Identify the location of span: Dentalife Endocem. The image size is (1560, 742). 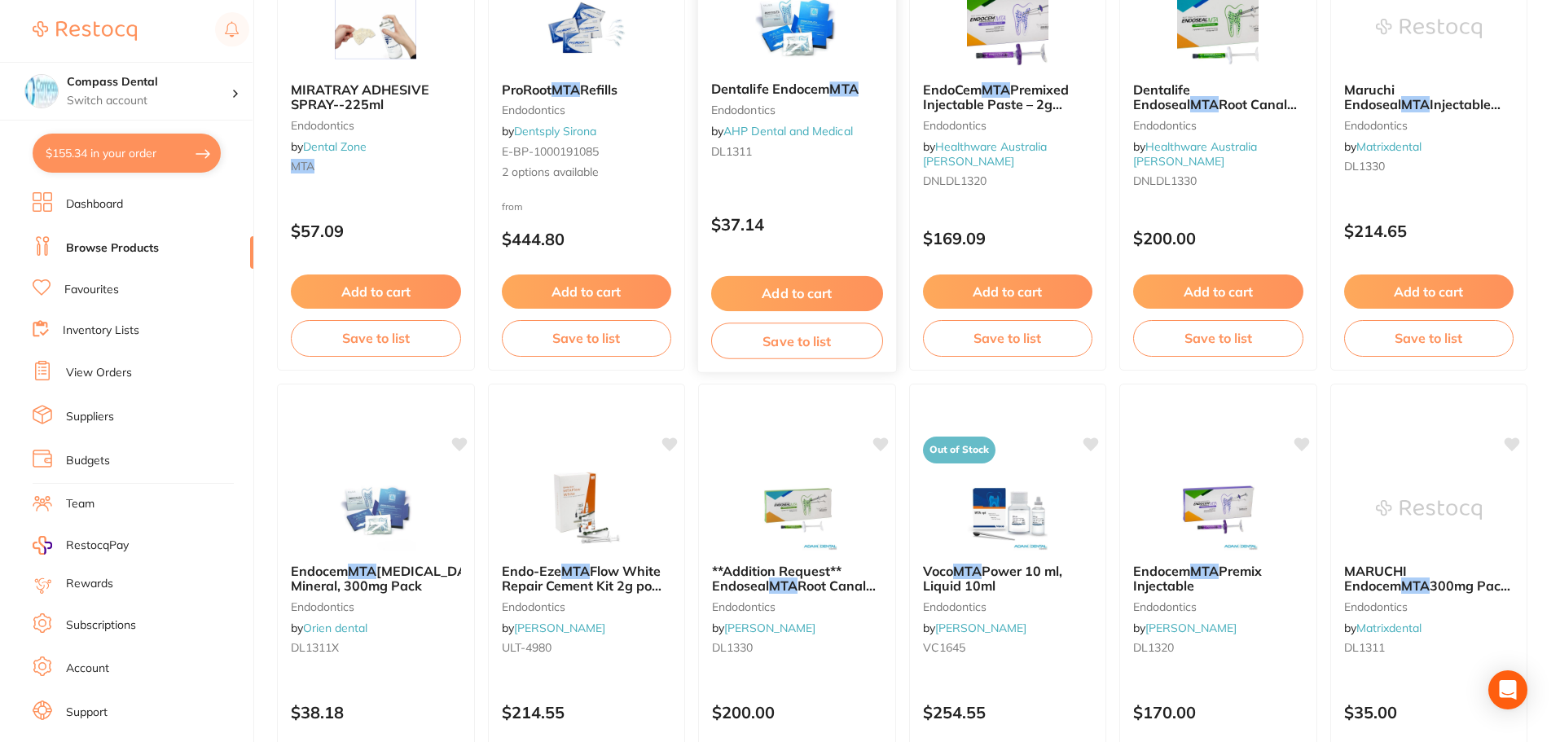
(770, 89).